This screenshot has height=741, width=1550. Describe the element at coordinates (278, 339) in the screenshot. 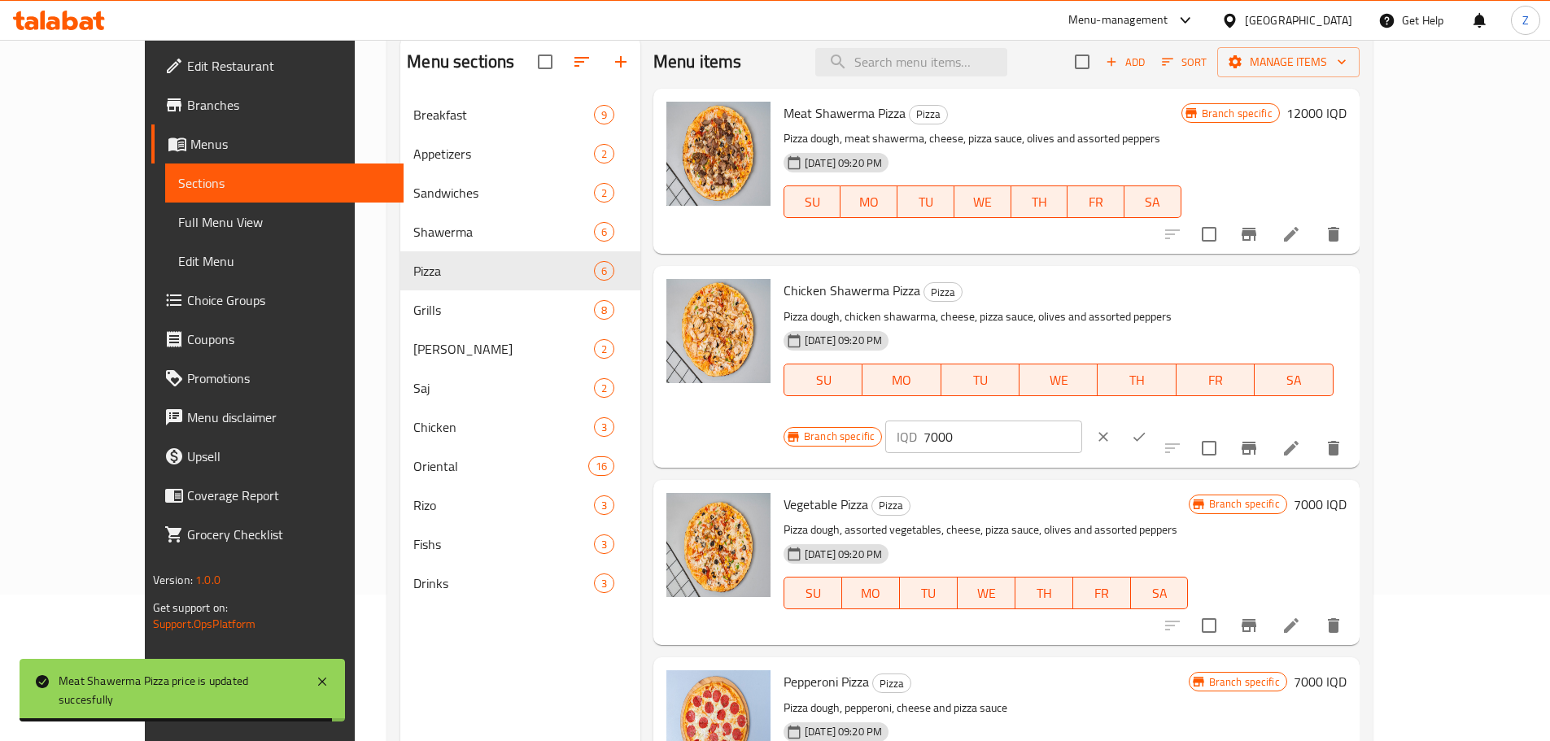

I see `a: Coupons` at that location.